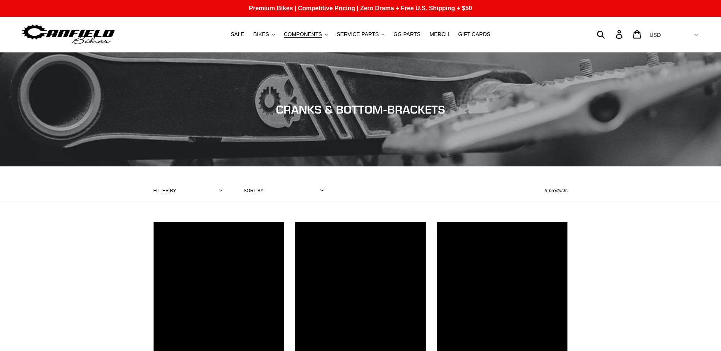 The height and width of the screenshot is (351, 721). What do you see at coordinates (556, 191) in the screenshot?
I see `span: 9 products` at bounding box center [556, 191].